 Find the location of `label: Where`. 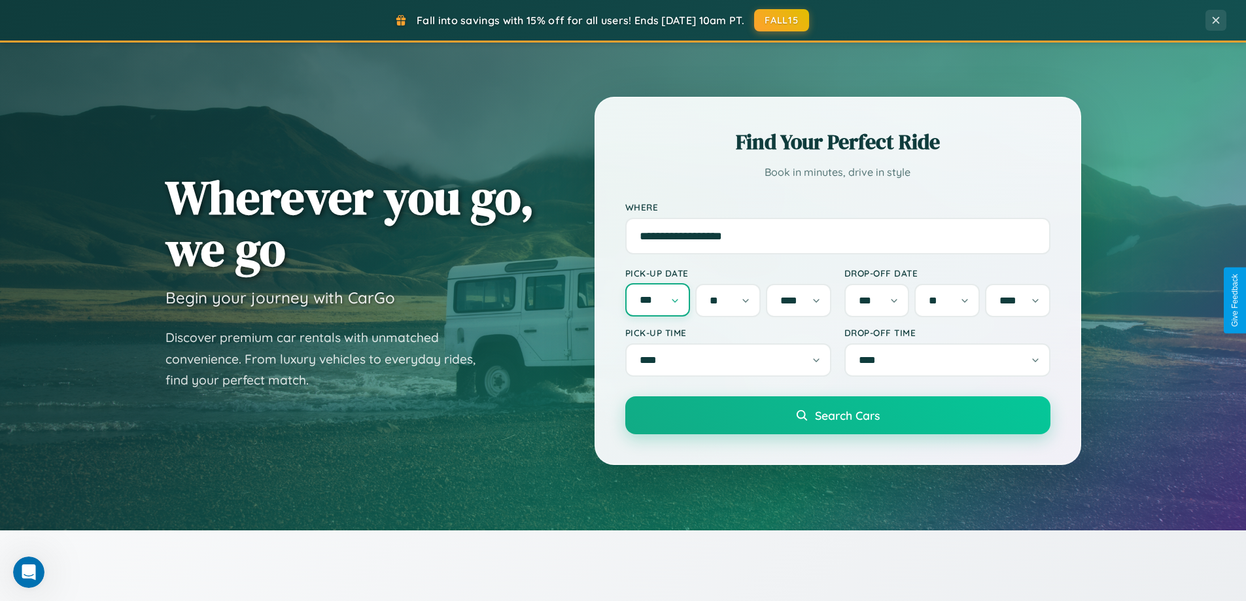

label: Where is located at coordinates (838, 207).